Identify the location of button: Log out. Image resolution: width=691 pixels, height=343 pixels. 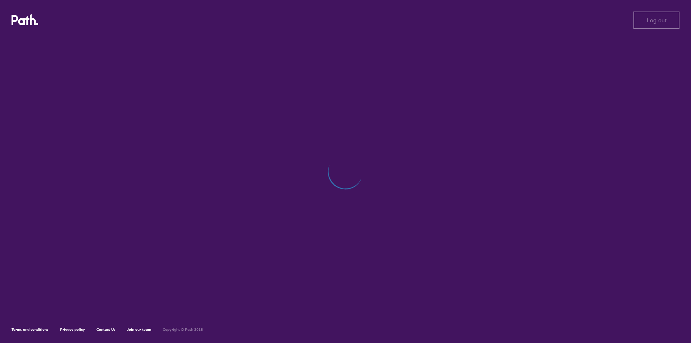
(656, 20).